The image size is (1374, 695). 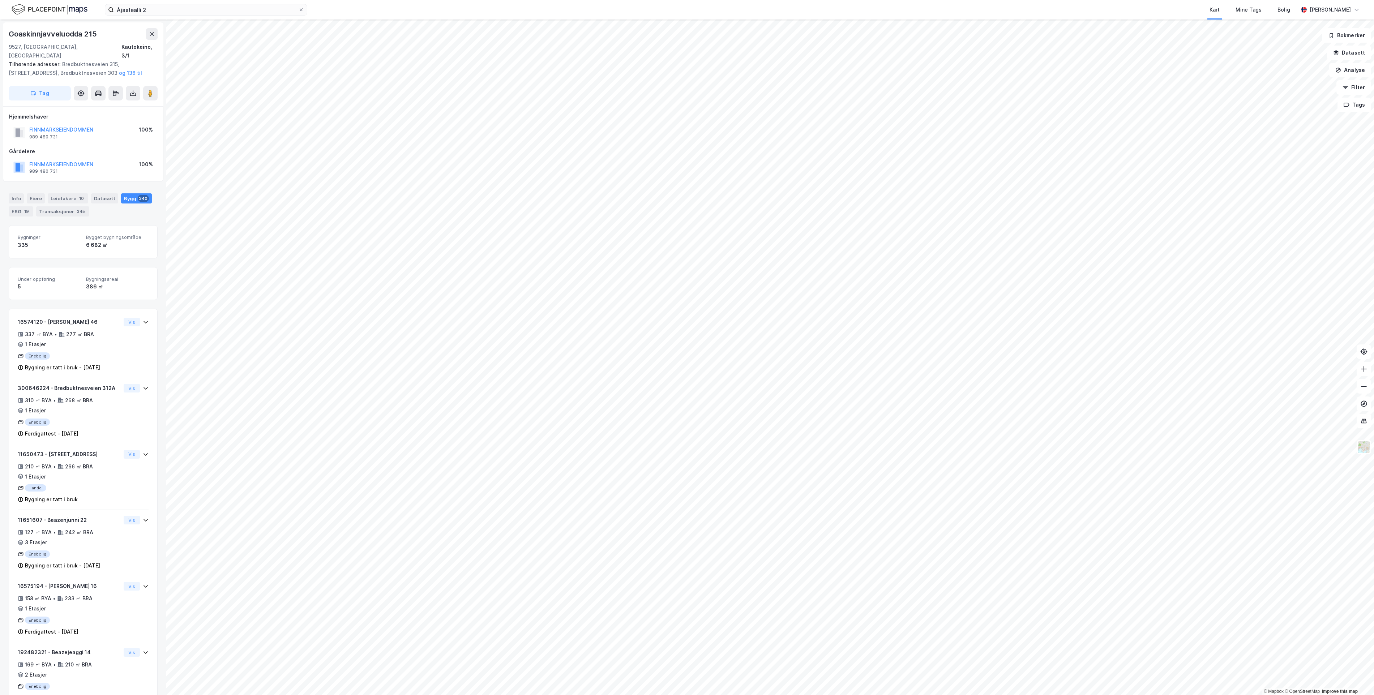 What do you see at coordinates (78, 599) in the screenshot?
I see `div: 233 ㎡ BRA` at bounding box center [78, 599].